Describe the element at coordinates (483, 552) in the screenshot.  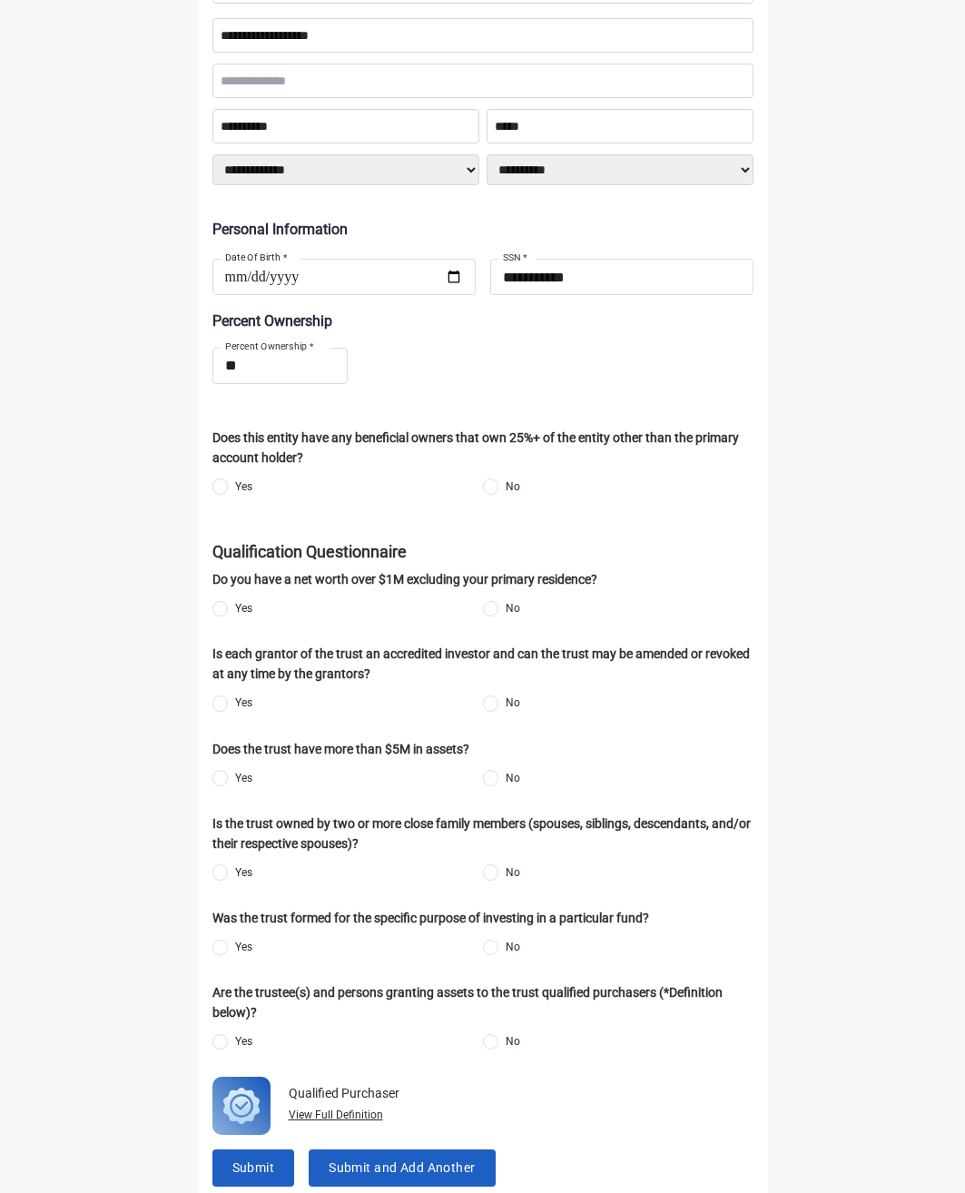
I see `h6: Qualification Questionnaire` at that location.